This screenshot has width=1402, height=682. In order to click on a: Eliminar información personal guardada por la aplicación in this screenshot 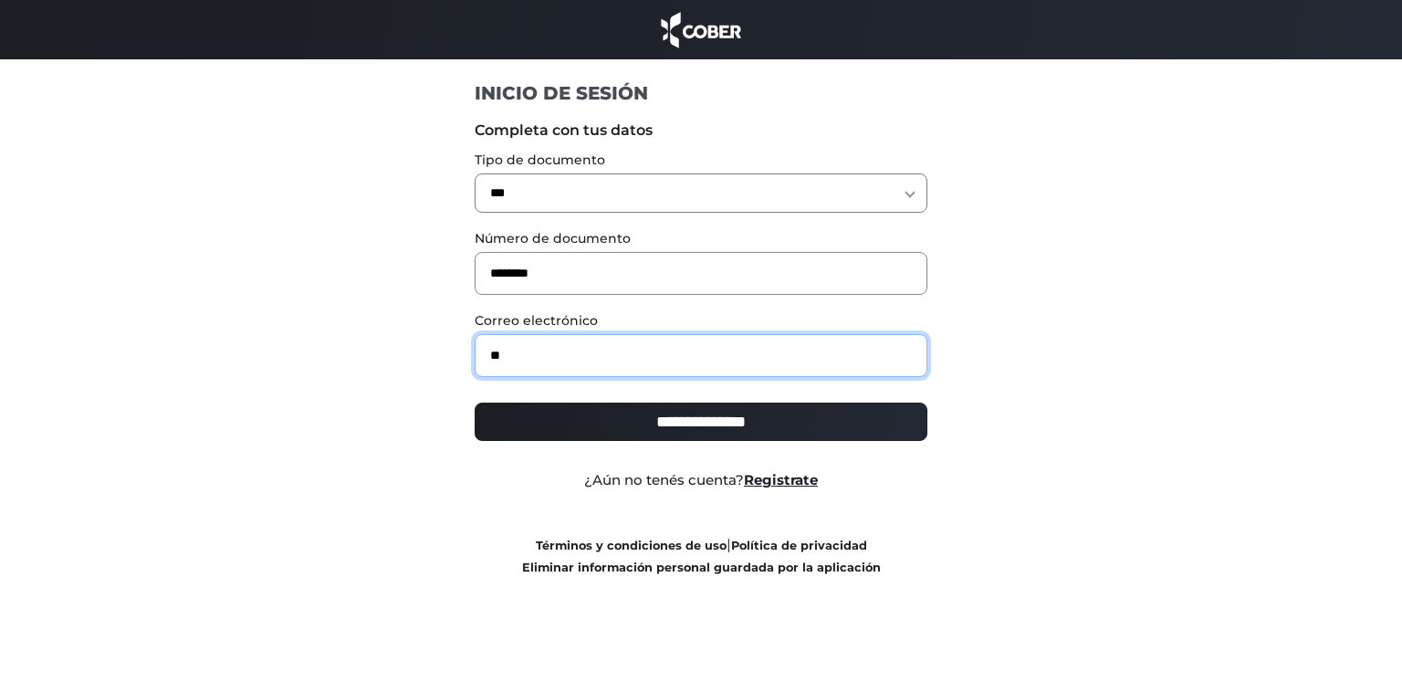, I will do `click(701, 567)`.